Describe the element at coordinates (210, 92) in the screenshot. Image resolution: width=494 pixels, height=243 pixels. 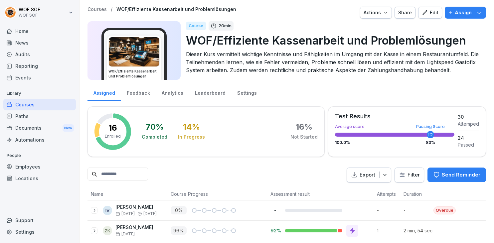
I see `div: Leaderboard` at that location.